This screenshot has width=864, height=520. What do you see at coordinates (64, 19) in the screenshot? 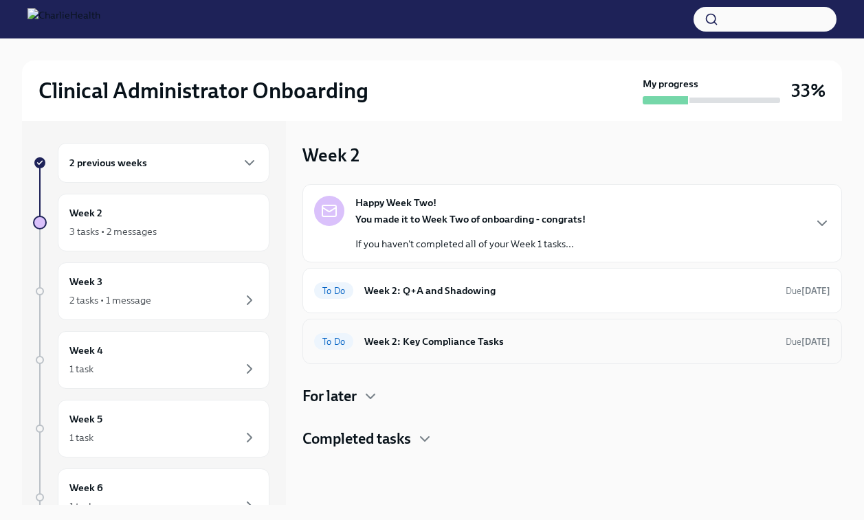
I see `img: CharlieHealth` at bounding box center [64, 19].